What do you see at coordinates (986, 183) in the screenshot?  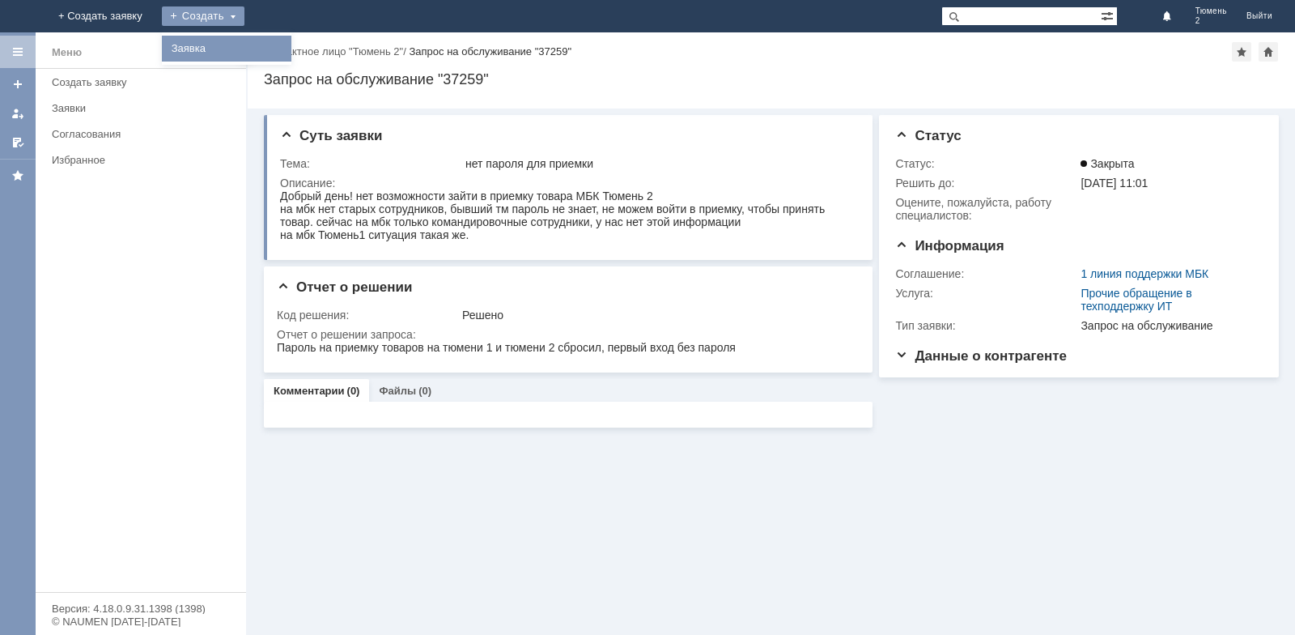 I see `div: Решить до:` at bounding box center [986, 183].